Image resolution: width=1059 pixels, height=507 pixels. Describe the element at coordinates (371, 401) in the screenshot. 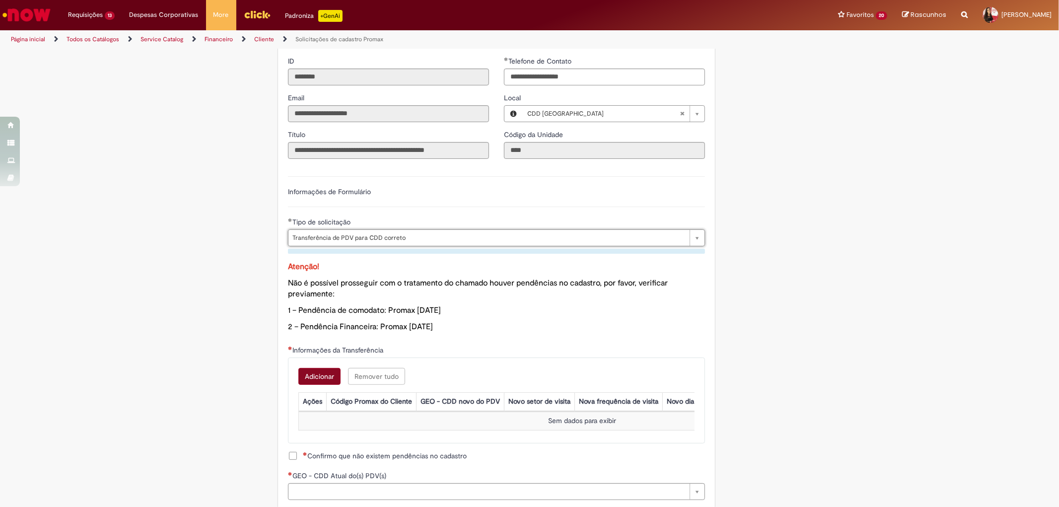

I see `th: Código Promax do Cliente` at that location.